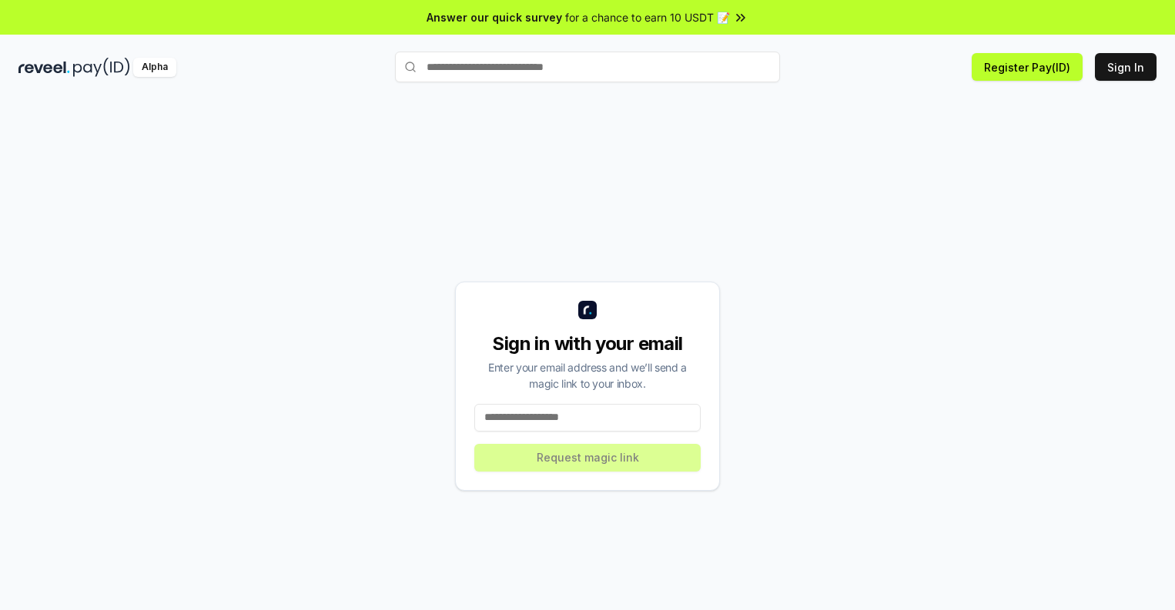 This screenshot has height=610, width=1175. Describe the element at coordinates (647, 17) in the screenshot. I see `span: for a chance to earn 10 USDT 📝` at that location.